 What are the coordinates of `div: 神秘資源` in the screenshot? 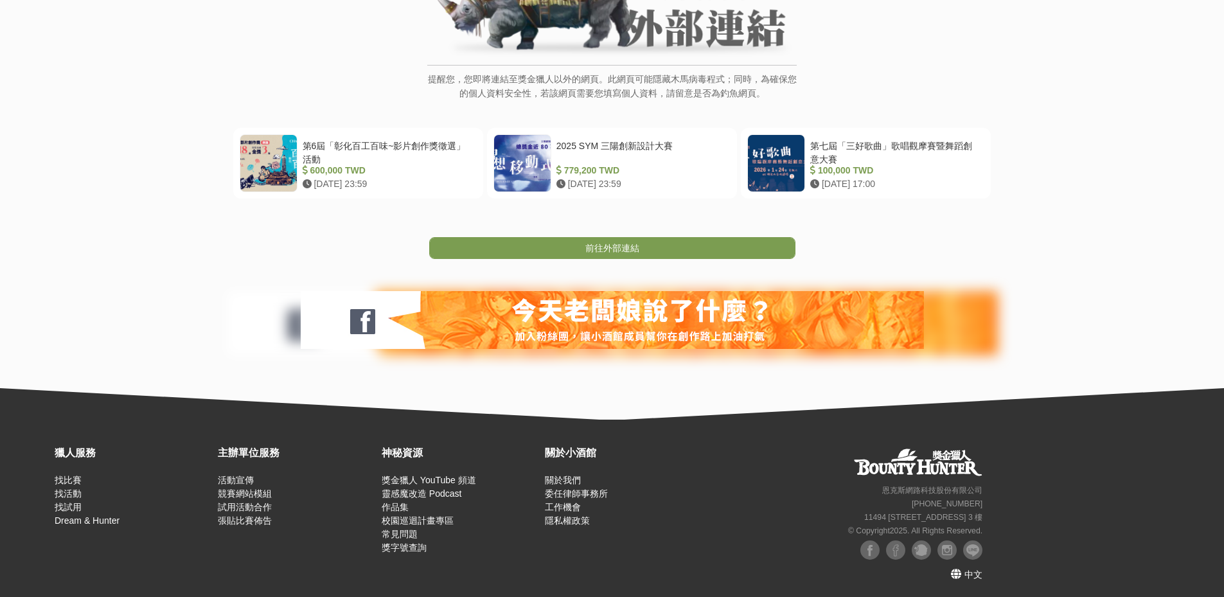 It's located at (460, 453).